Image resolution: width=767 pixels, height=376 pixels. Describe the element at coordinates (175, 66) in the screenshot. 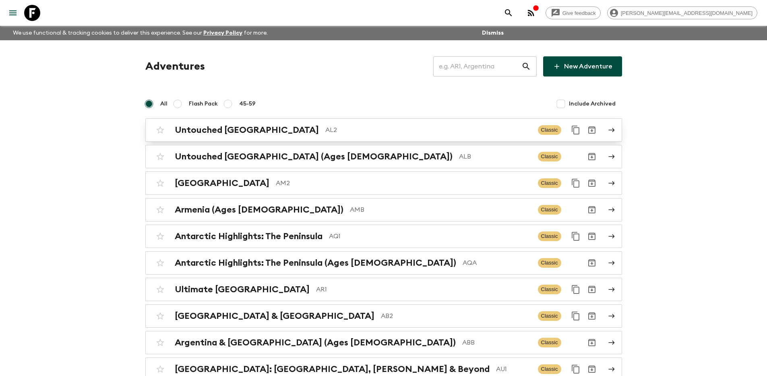

I see `h1: Adventures` at that location.